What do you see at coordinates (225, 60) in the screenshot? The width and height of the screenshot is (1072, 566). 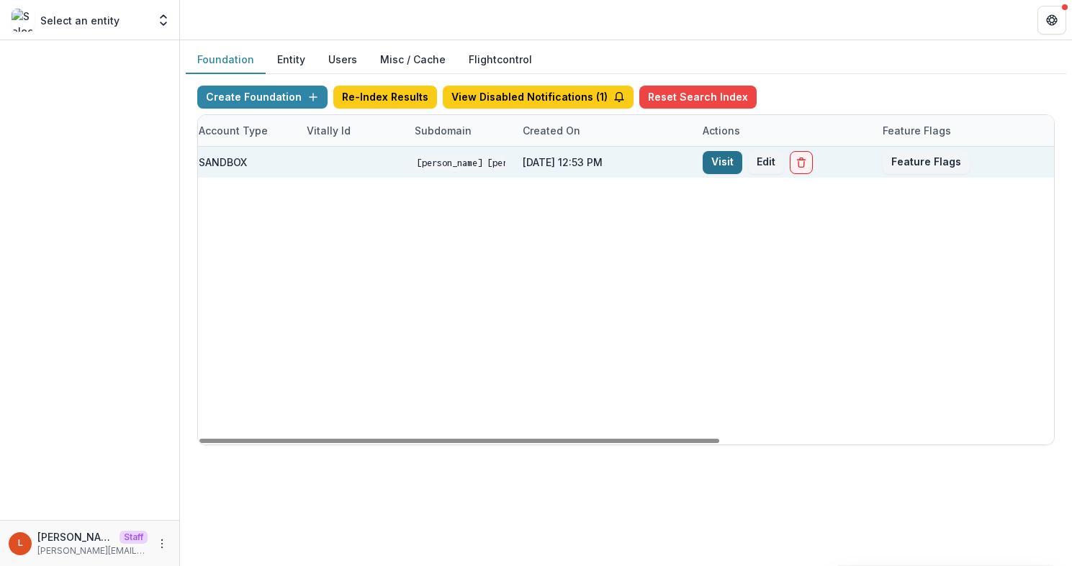 I see `button: Foundation` at bounding box center [225, 60].